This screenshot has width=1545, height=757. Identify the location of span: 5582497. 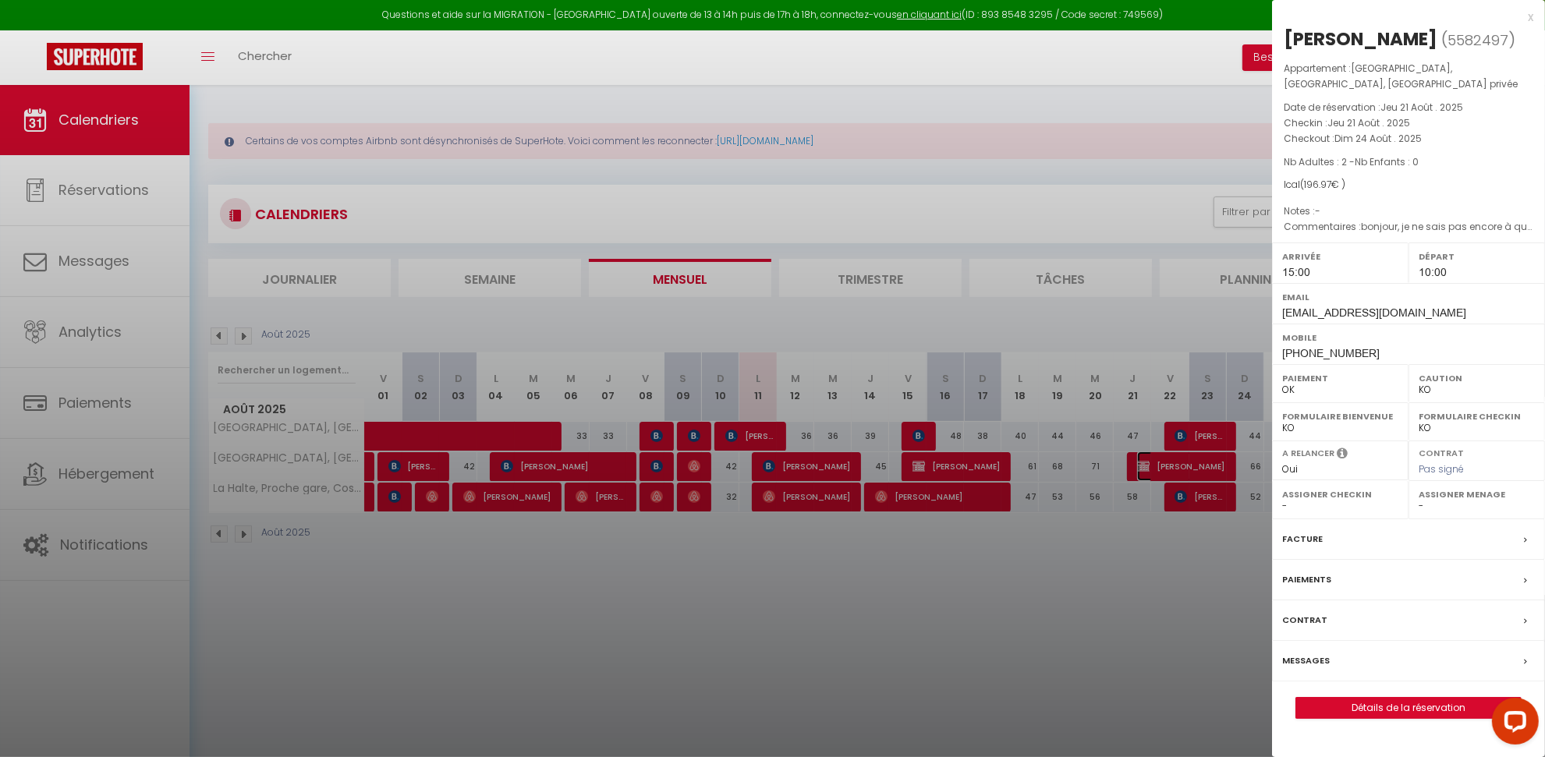
(1478, 40).